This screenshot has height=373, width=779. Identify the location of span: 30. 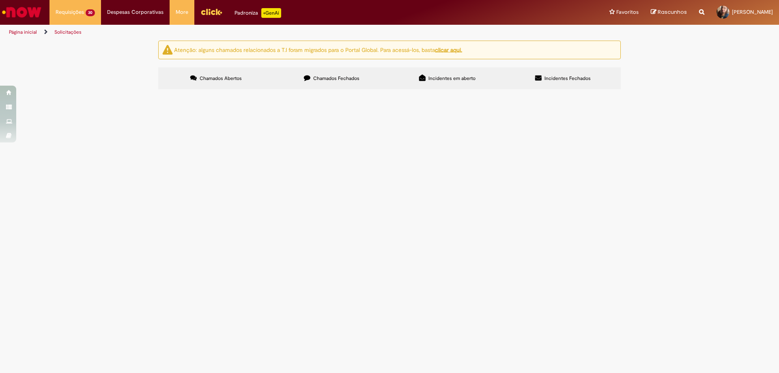
(90, 13).